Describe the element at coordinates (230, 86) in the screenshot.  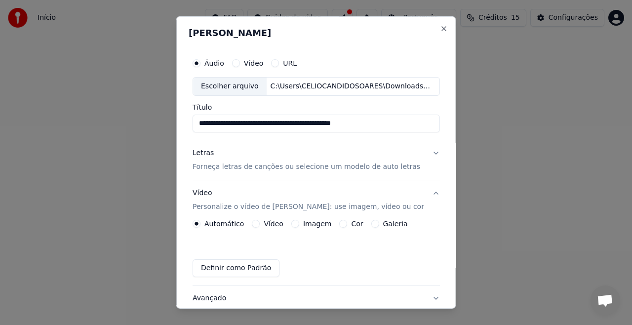
I see `div: Escolher arquivo` at that location.